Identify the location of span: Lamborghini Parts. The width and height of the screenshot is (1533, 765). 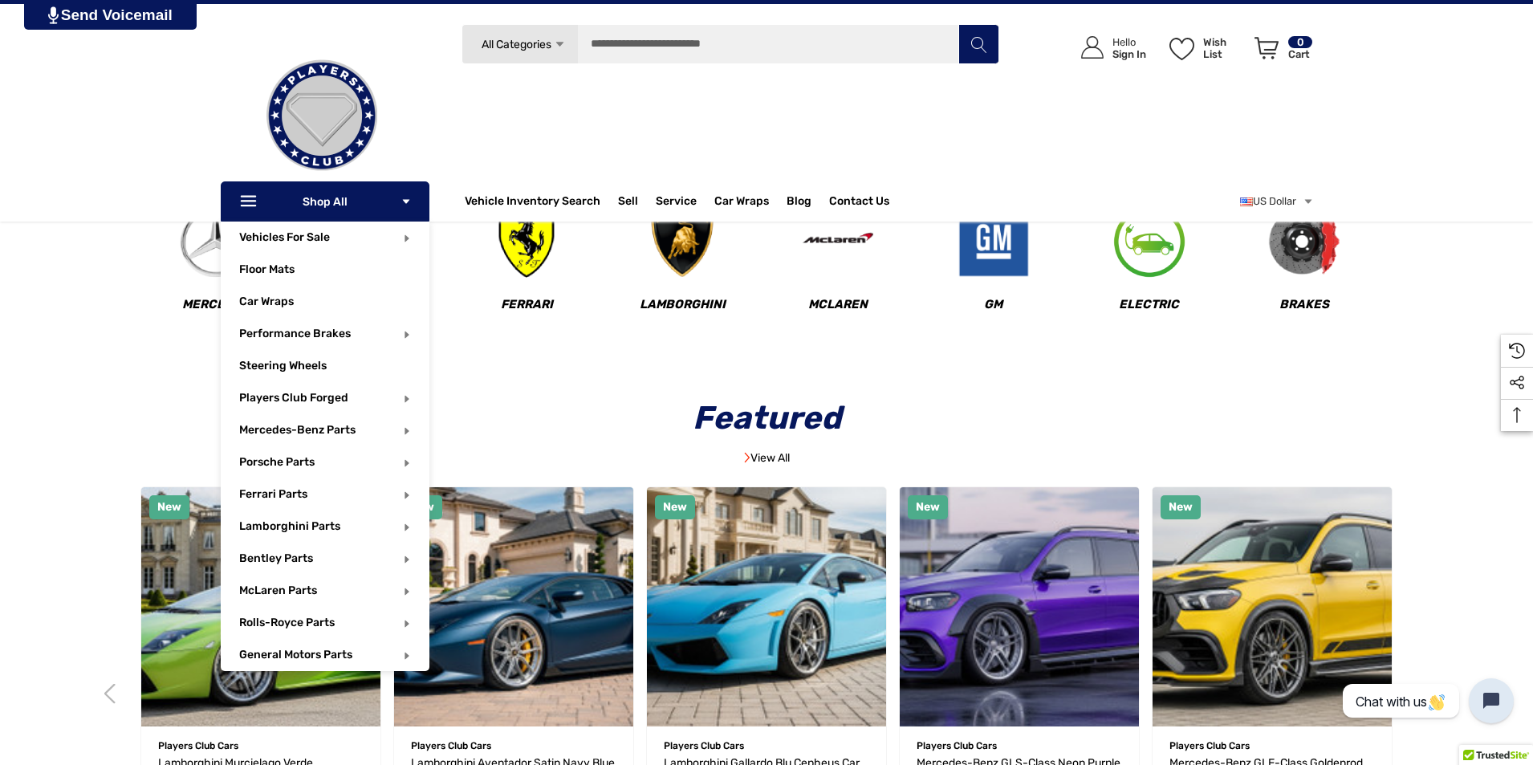
(290, 528).